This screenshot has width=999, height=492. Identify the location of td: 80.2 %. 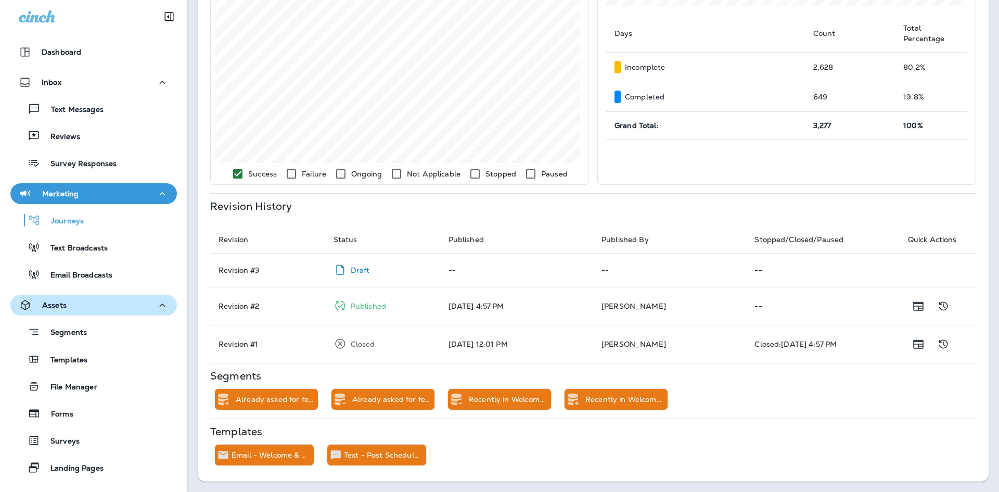
(931, 67).